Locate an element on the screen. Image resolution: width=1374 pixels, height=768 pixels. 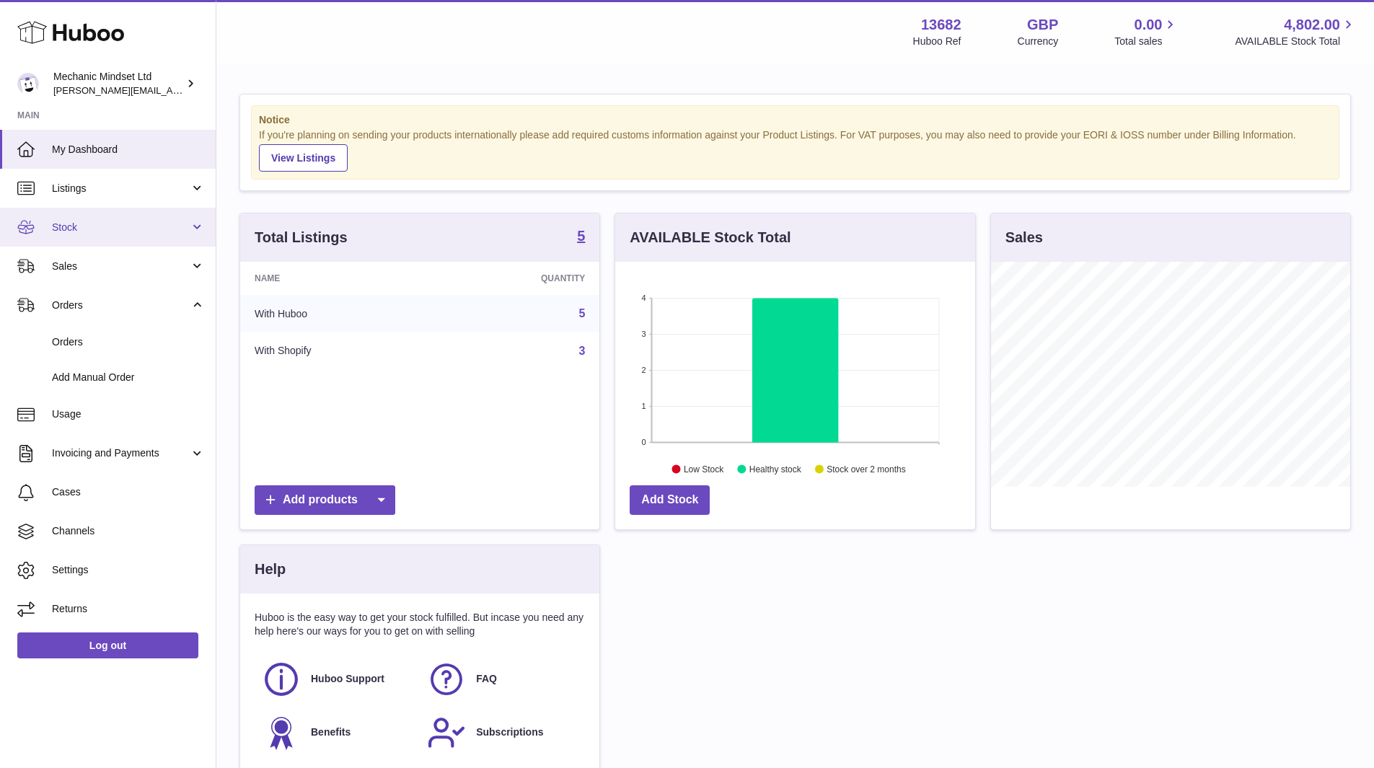
span: Cases is located at coordinates (128, 492).